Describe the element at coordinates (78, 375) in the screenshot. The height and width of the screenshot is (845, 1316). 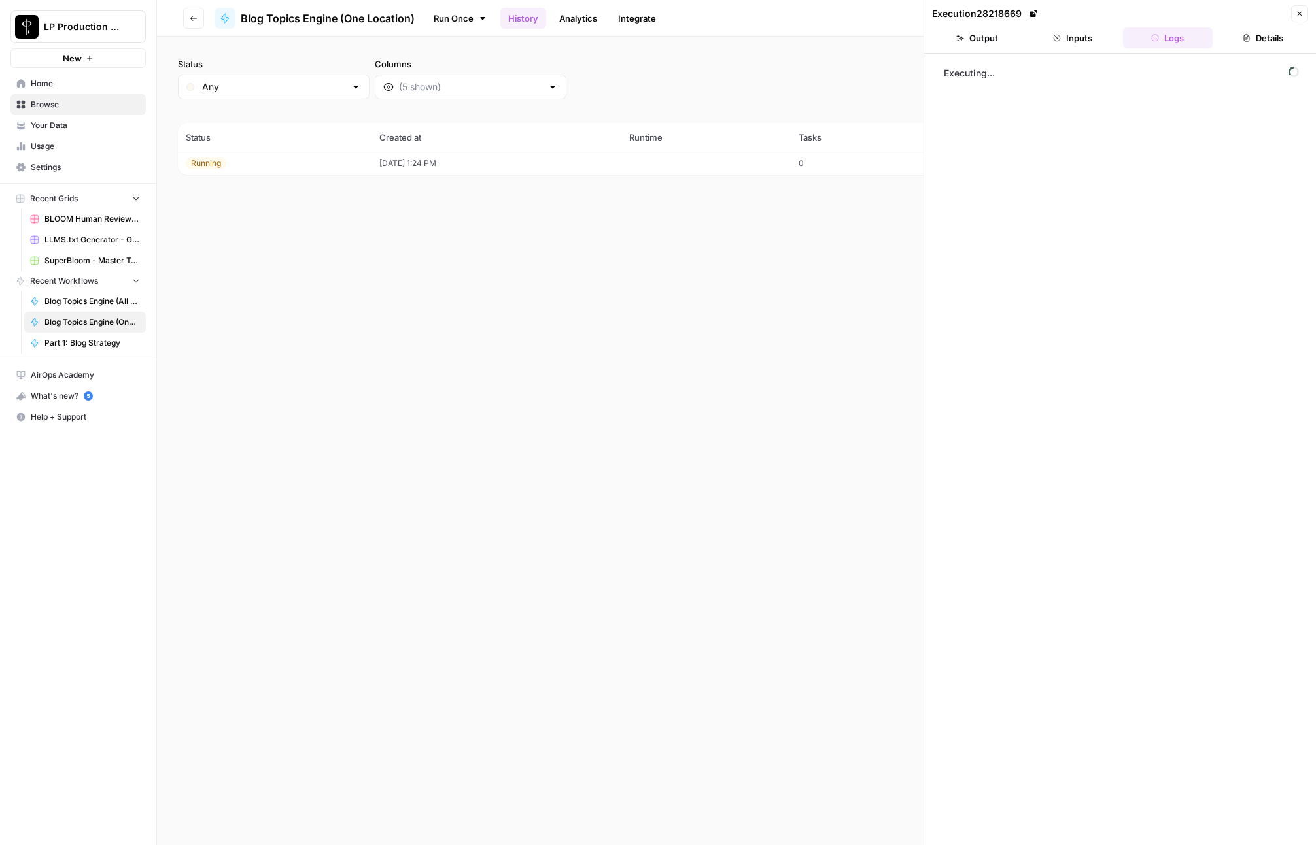
I see `a: AirOps Academy` at that location.